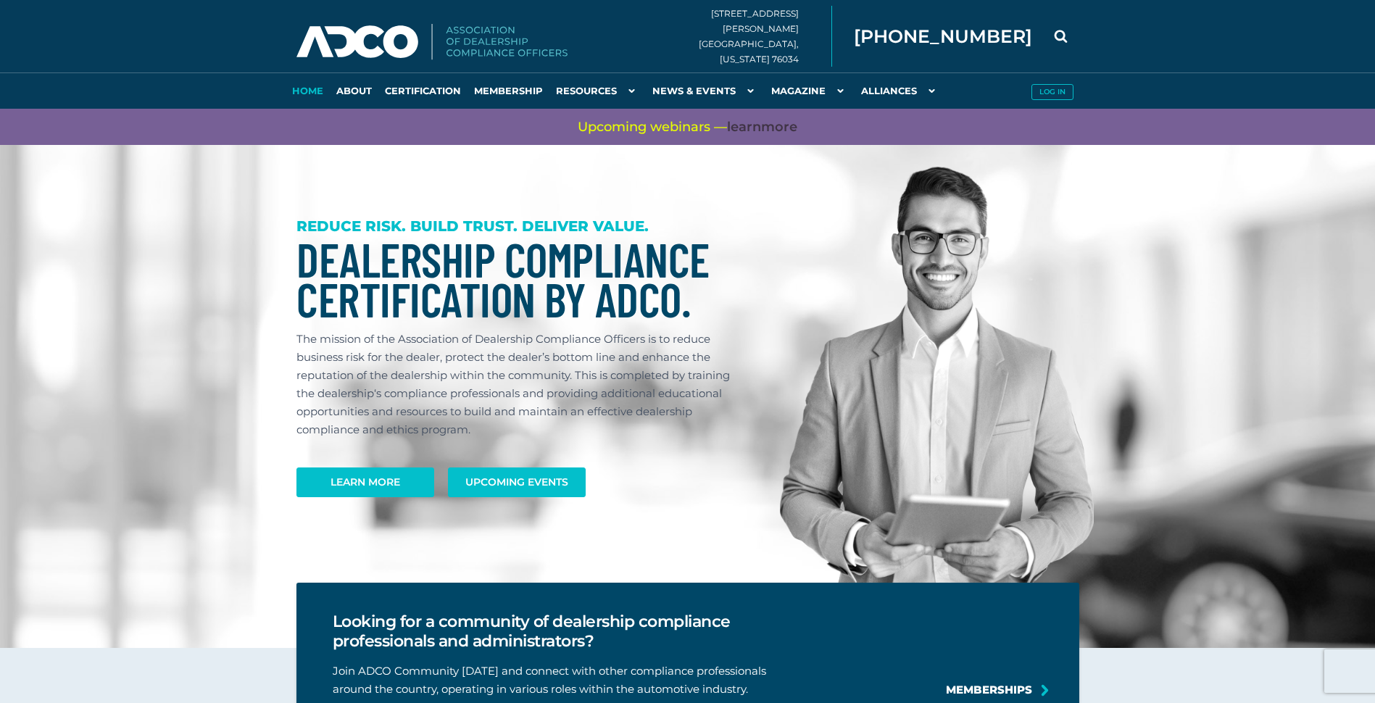  Describe the element at coordinates (517, 482) in the screenshot. I see `a: Upcoming Events` at that location.